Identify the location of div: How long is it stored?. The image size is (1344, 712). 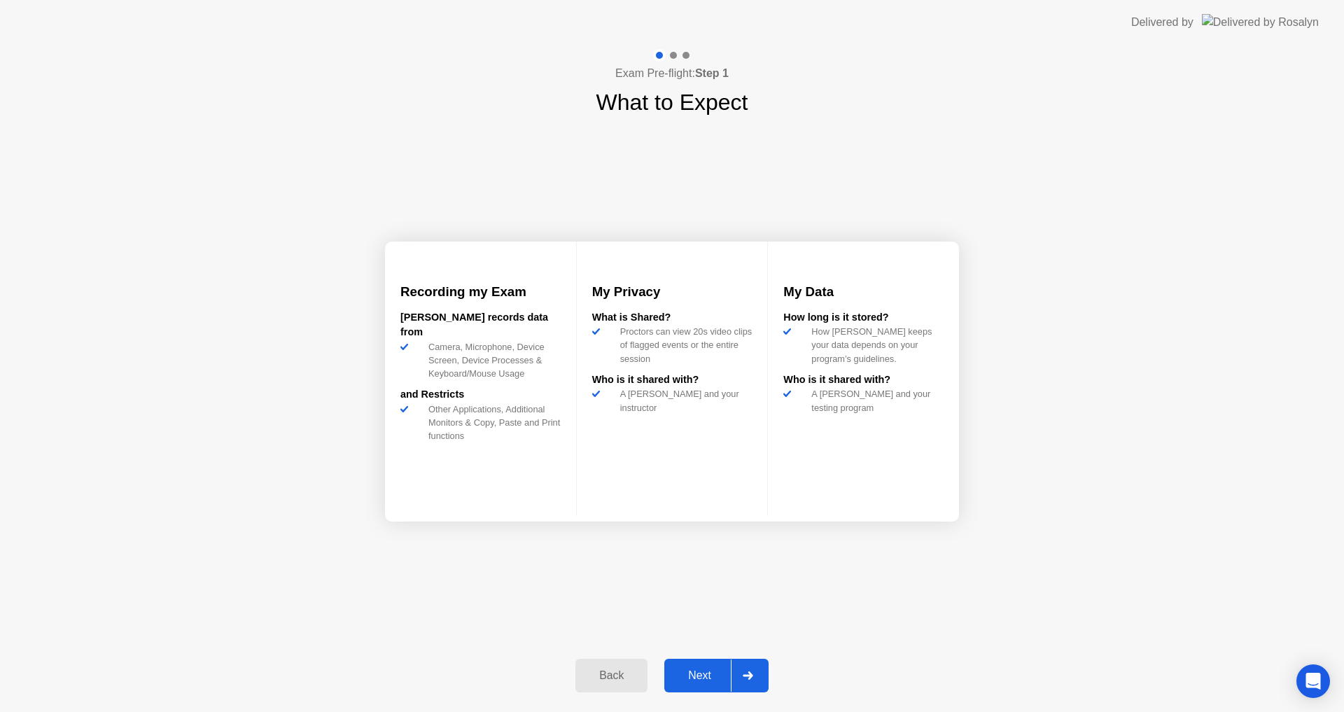
(863, 318).